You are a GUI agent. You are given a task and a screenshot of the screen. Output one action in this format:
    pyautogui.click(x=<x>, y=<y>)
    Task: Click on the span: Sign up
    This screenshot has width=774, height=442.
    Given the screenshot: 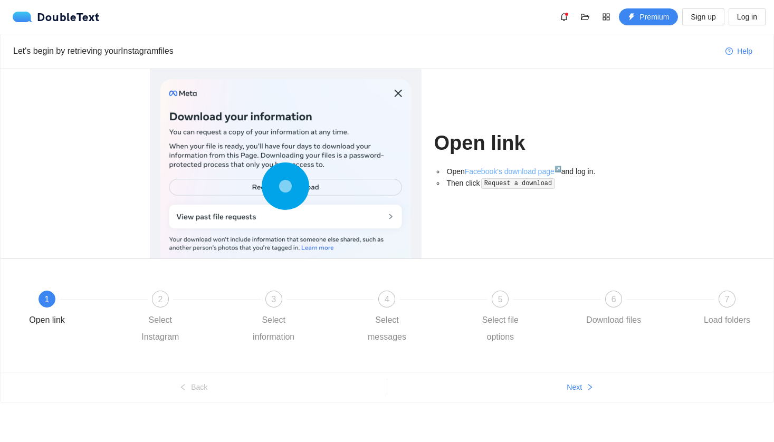 What is the action you would take?
    pyautogui.click(x=703, y=17)
    